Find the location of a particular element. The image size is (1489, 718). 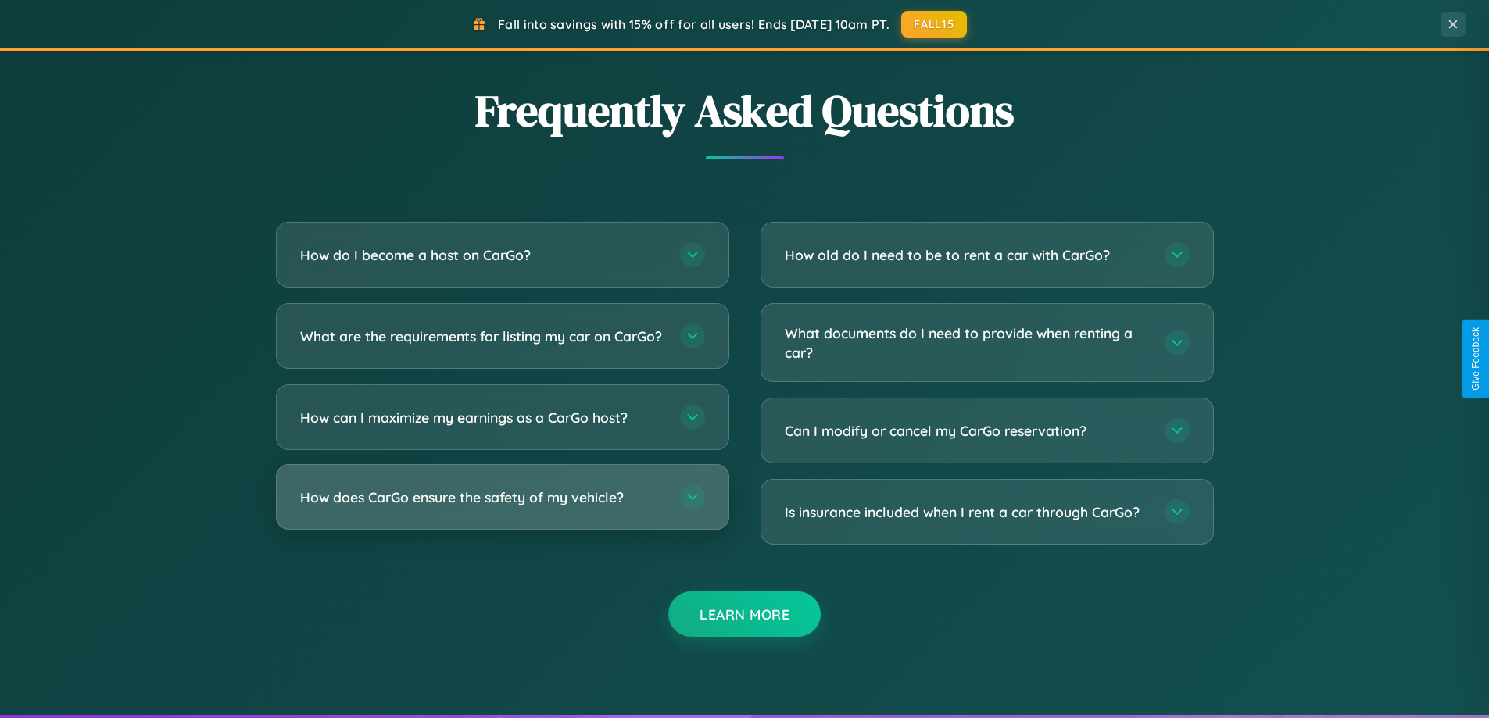

div: Give Feedback is located at coordinates (1475, 359).